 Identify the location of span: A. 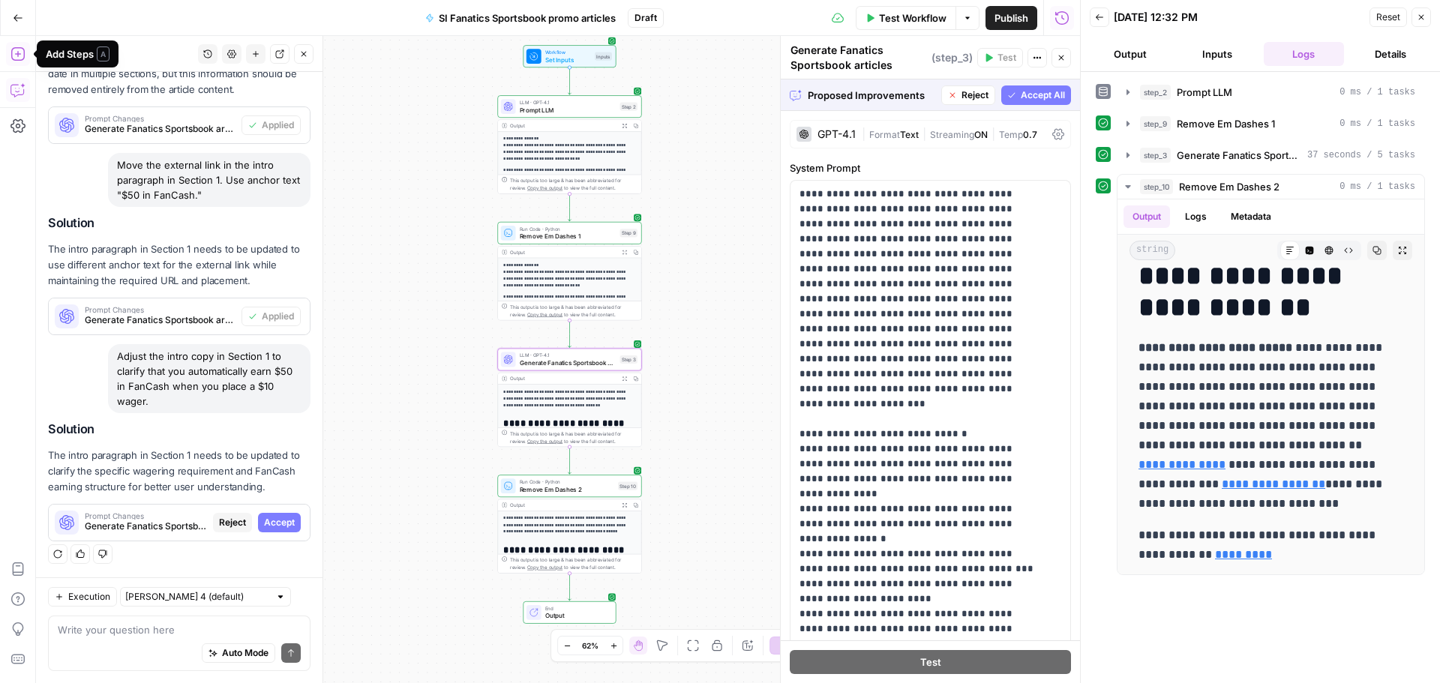
(103, 54).